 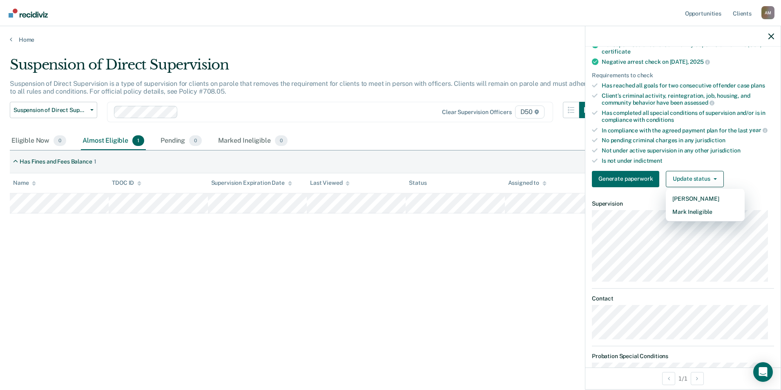 I want to click on dt: Contact, so click(x=683, y=298).